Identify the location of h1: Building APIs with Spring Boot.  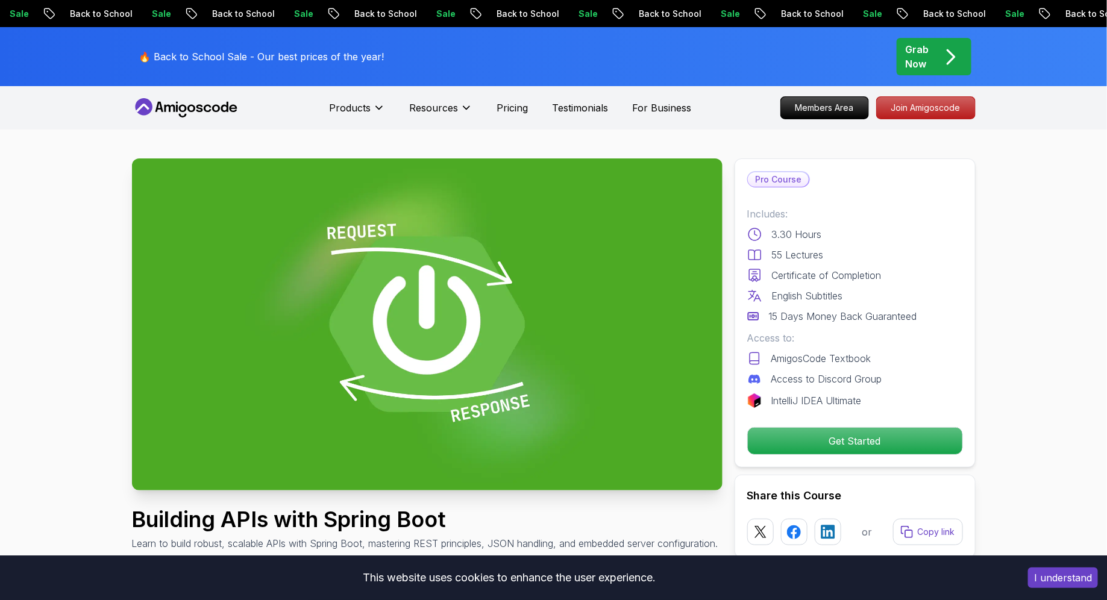
(425, 519).